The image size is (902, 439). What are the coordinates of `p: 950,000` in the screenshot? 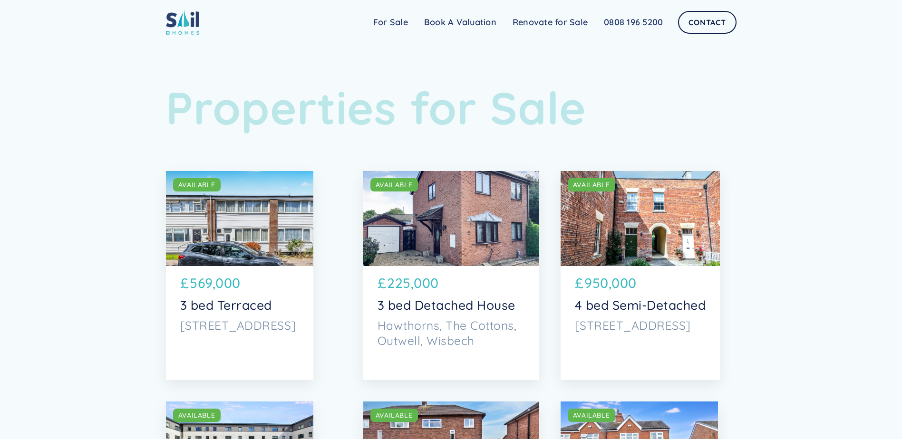 It's located at (610, 283).